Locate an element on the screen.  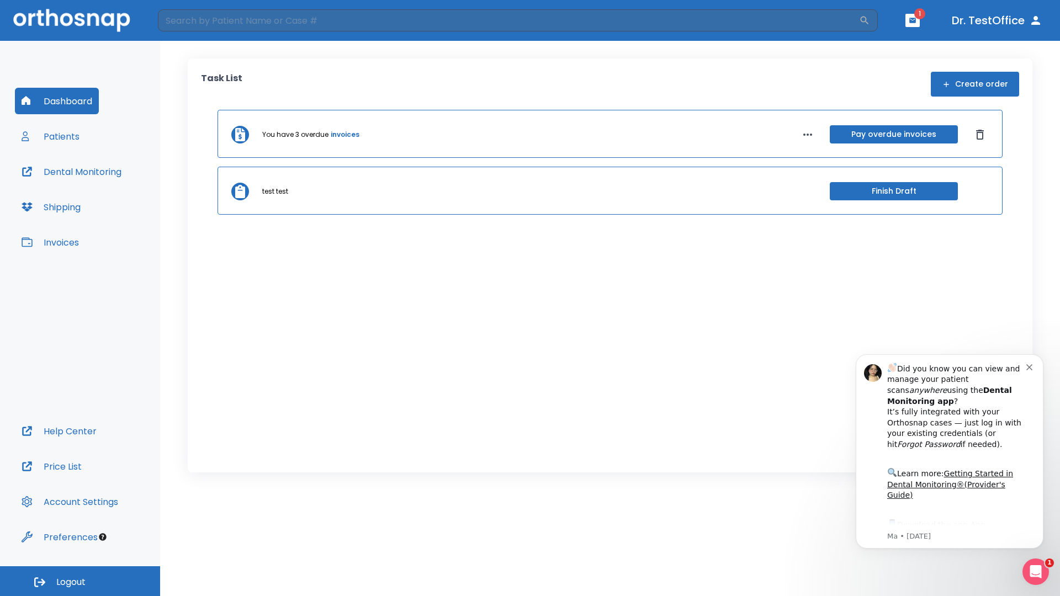
a: Price List is located at coordinates (51, 466).